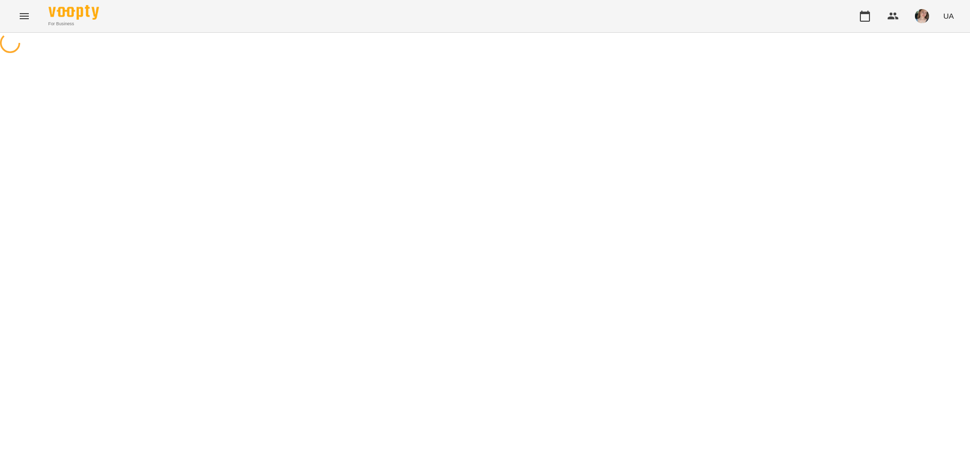  I want to click on img: Voopty Logo, so click(74, 12).